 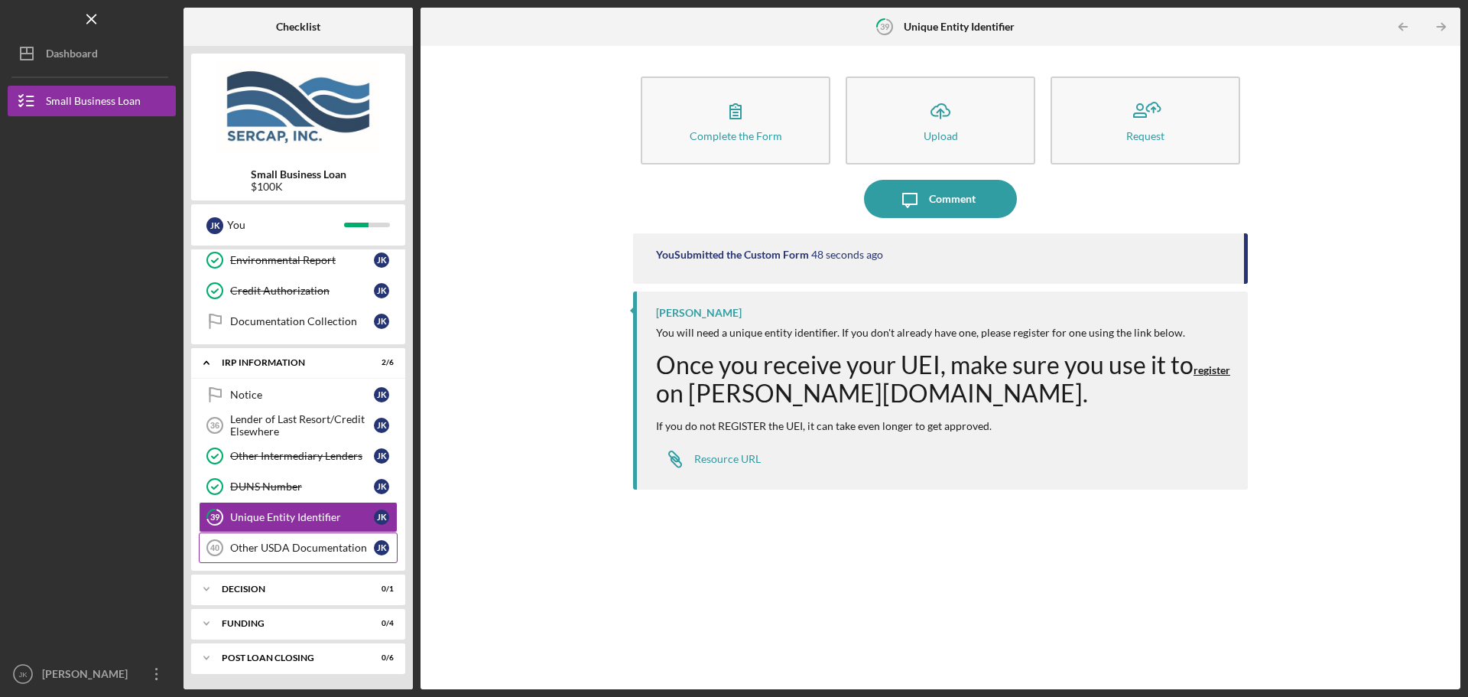 I want to click on div: Notice, so click(x=302, y=395).